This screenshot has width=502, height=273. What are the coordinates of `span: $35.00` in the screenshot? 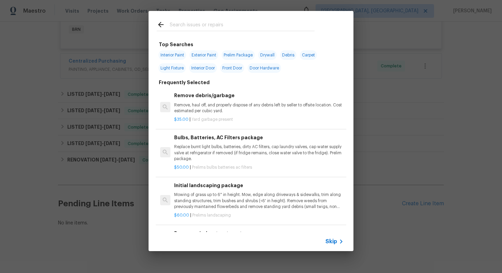 It's located at (181, 119).